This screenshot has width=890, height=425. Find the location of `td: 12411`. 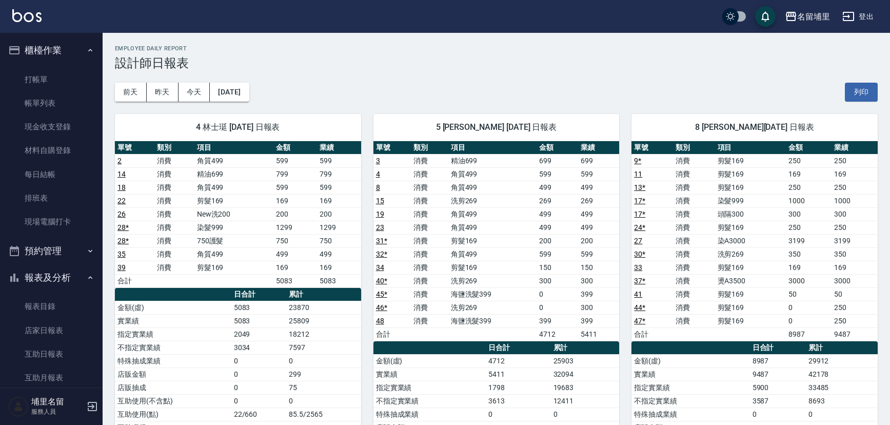

td: 12411 is located at coordinates (585, 401).